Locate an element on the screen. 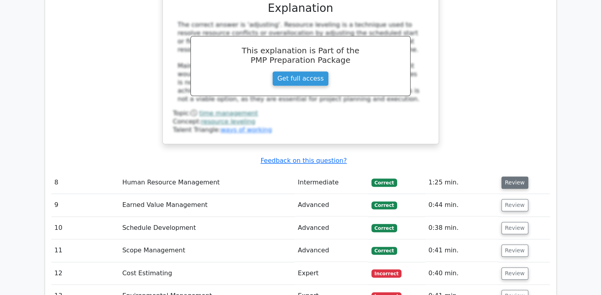 This screenshot has height=295, width=601. a: Feedback on this question? is located at coordinates (303, 160).